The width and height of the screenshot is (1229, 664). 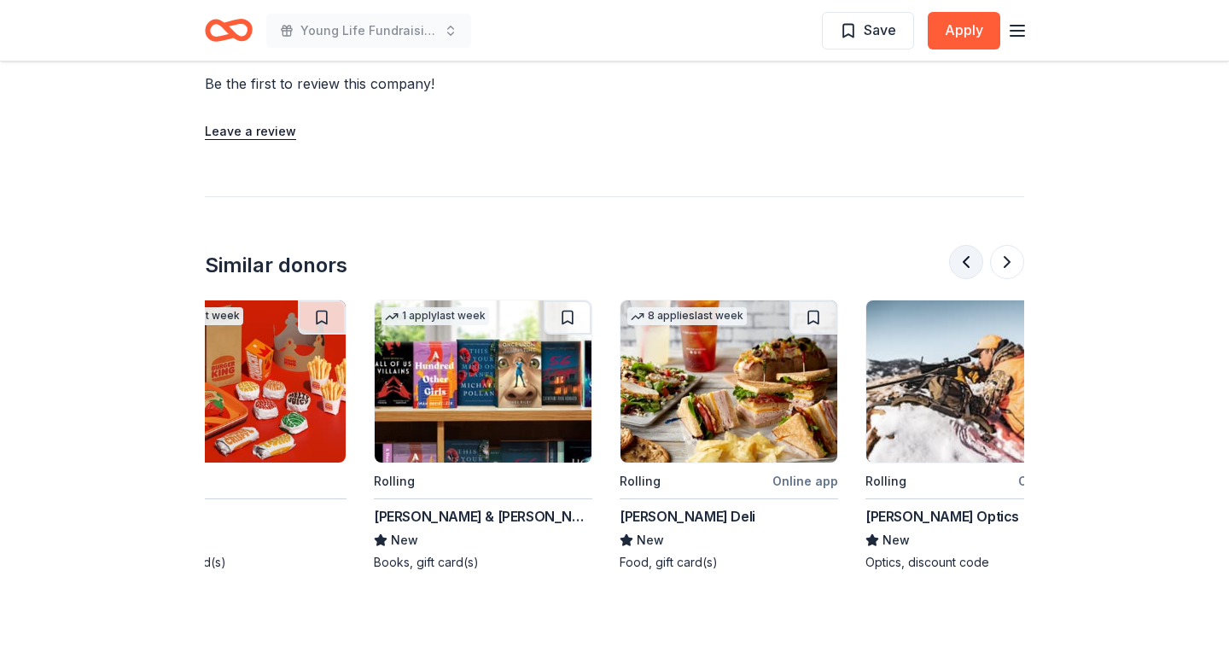 I want to click on div: Be the first to review this company!, so click(x=423, y=84).